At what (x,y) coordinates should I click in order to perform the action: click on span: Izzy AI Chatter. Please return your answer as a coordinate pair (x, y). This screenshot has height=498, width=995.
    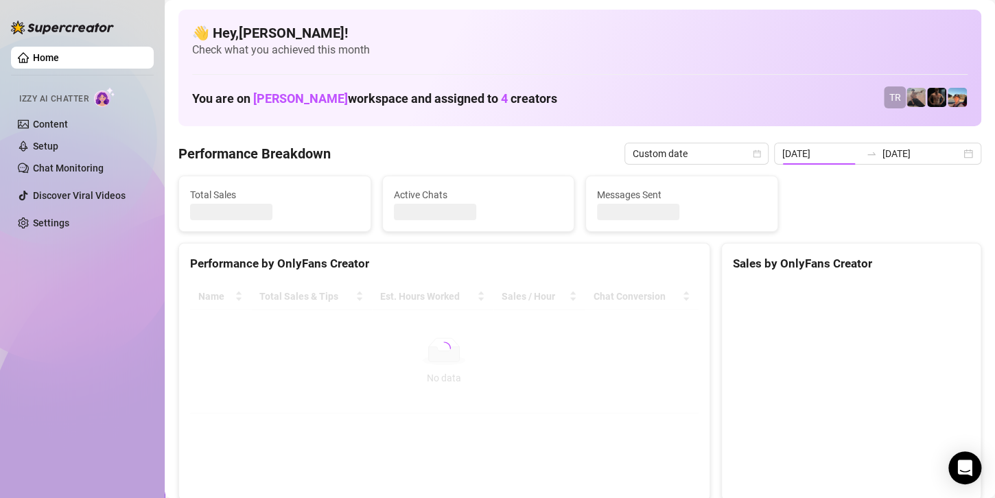
    Looking at the image, I should click on (54, 99).